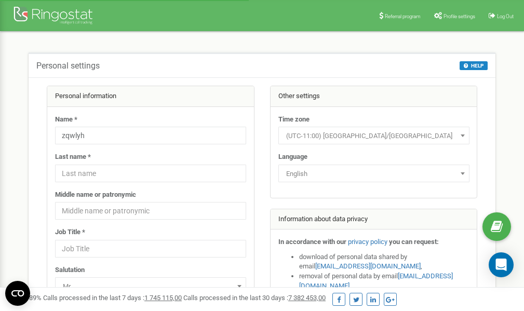  What do you see at coordinates (459, 16) in the screenshot?
I see `span: Profile settings` at bounding box center [459, 16].